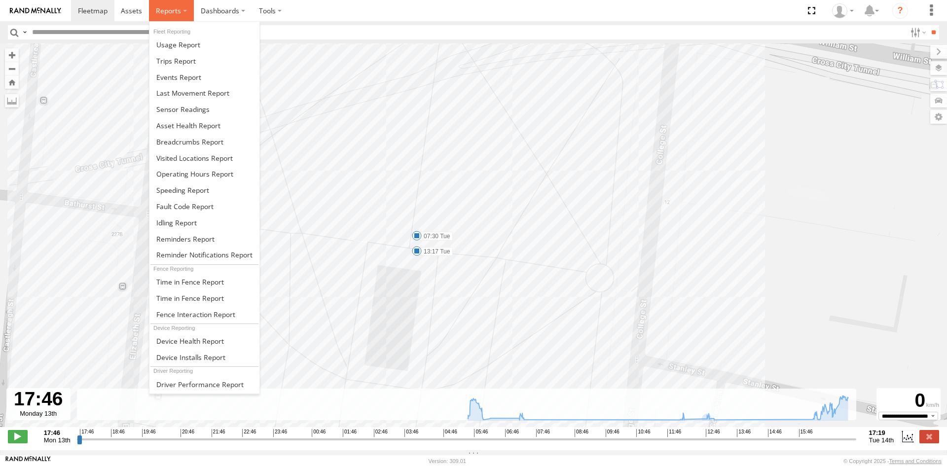  I want to click on span: 22:46, so click(249, 433).